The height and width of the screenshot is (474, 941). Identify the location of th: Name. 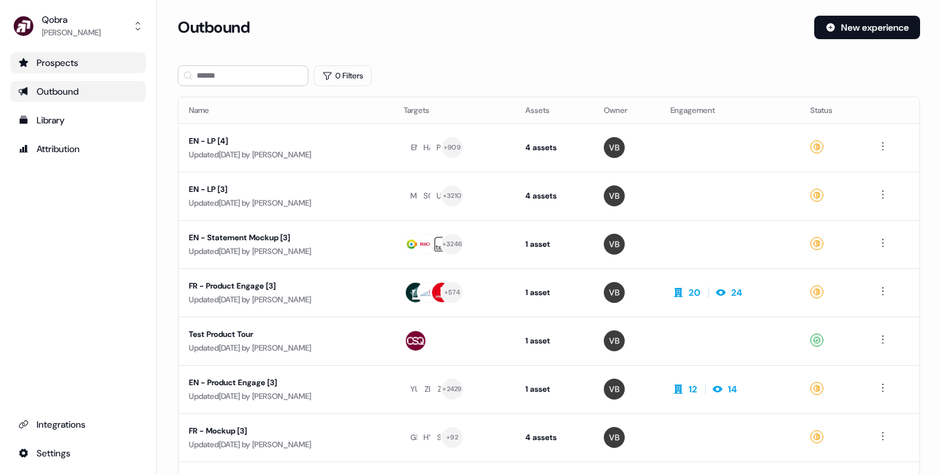
(286, 110).